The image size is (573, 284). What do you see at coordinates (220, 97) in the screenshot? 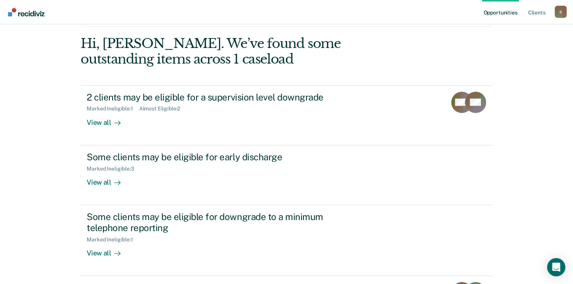
I see `div: 2 clients may be eligible for a supervision level downgrade` at bounding box center [220, 97].